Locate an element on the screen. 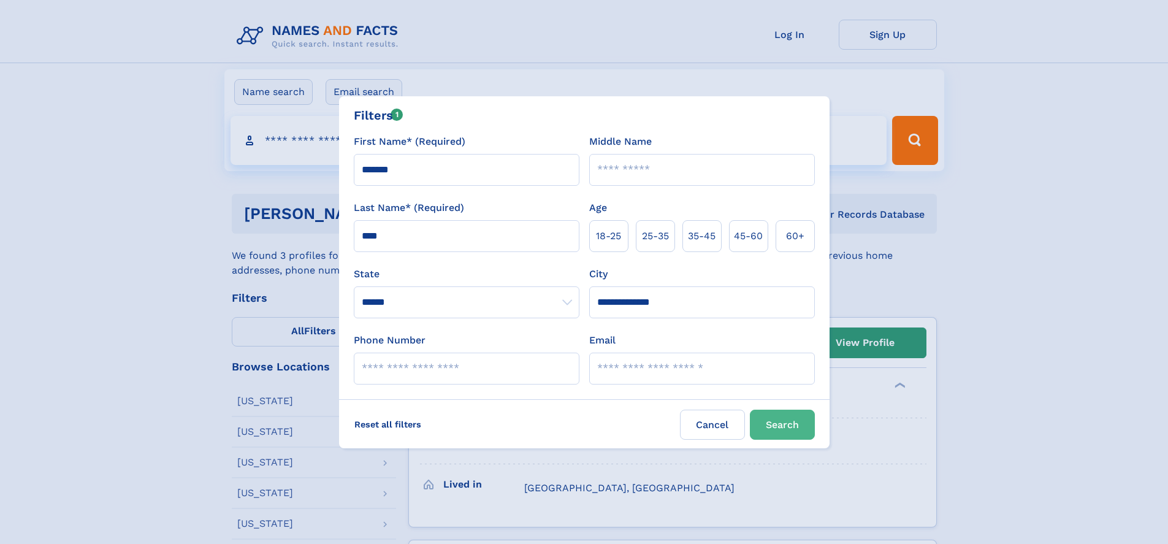 Image resolution: width=1168 pixels, height=544 pixels. span: 45‑60 is located at coordinates (748, 236).